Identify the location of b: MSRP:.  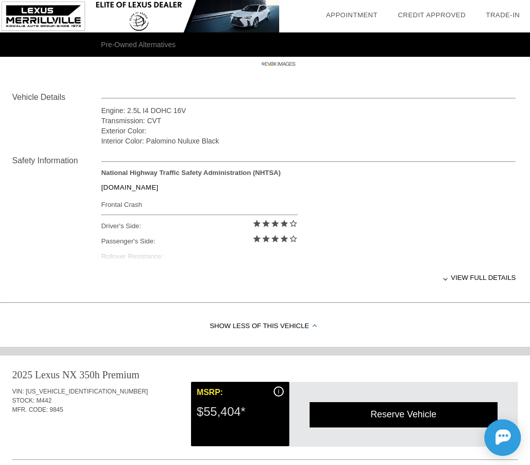
(210, 392).